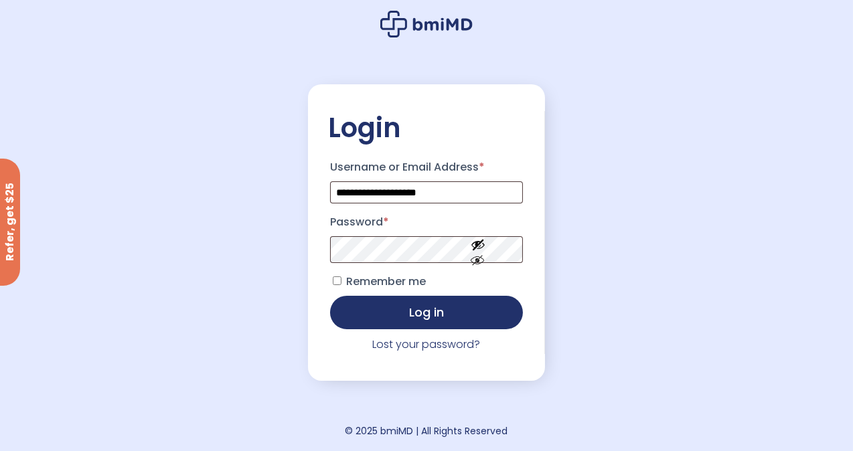 The height and width of the screenshot is (451, 853). Describe the element at coordinates (426, 313) in the screenshot. I see `button: Log in` at that location.